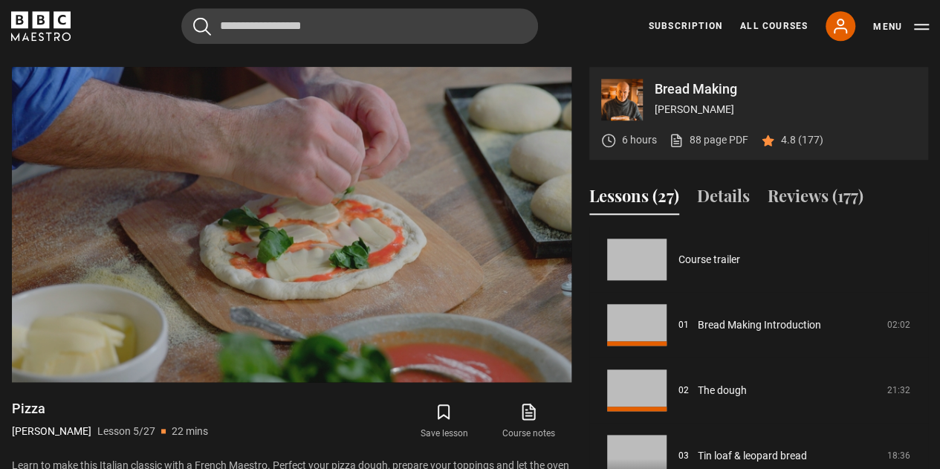  What do you see at coordinates (708, 140) in the screenshot?
I see `a: 88 page PDF` at bounding box center [708, 140].